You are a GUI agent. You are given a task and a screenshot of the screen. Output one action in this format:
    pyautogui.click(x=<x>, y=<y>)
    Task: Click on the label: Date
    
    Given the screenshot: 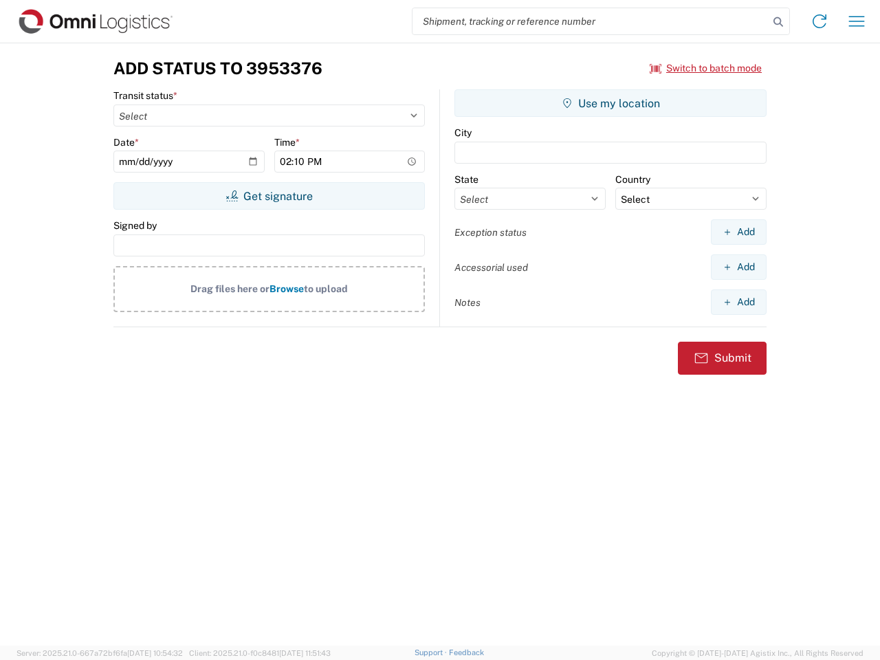 What is the action you would take?
    pyautogui.click(x=126, y=142)
    